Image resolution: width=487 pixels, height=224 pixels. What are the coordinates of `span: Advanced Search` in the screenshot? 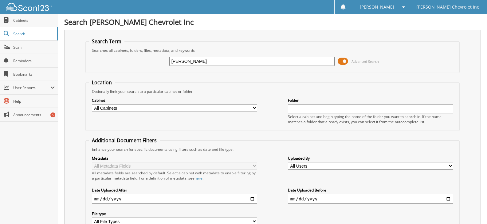 It's located at (365, 61).